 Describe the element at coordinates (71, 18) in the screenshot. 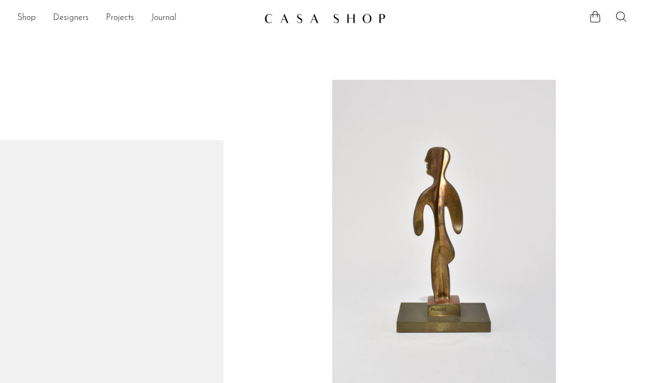

I see `a: Designers` at that location.